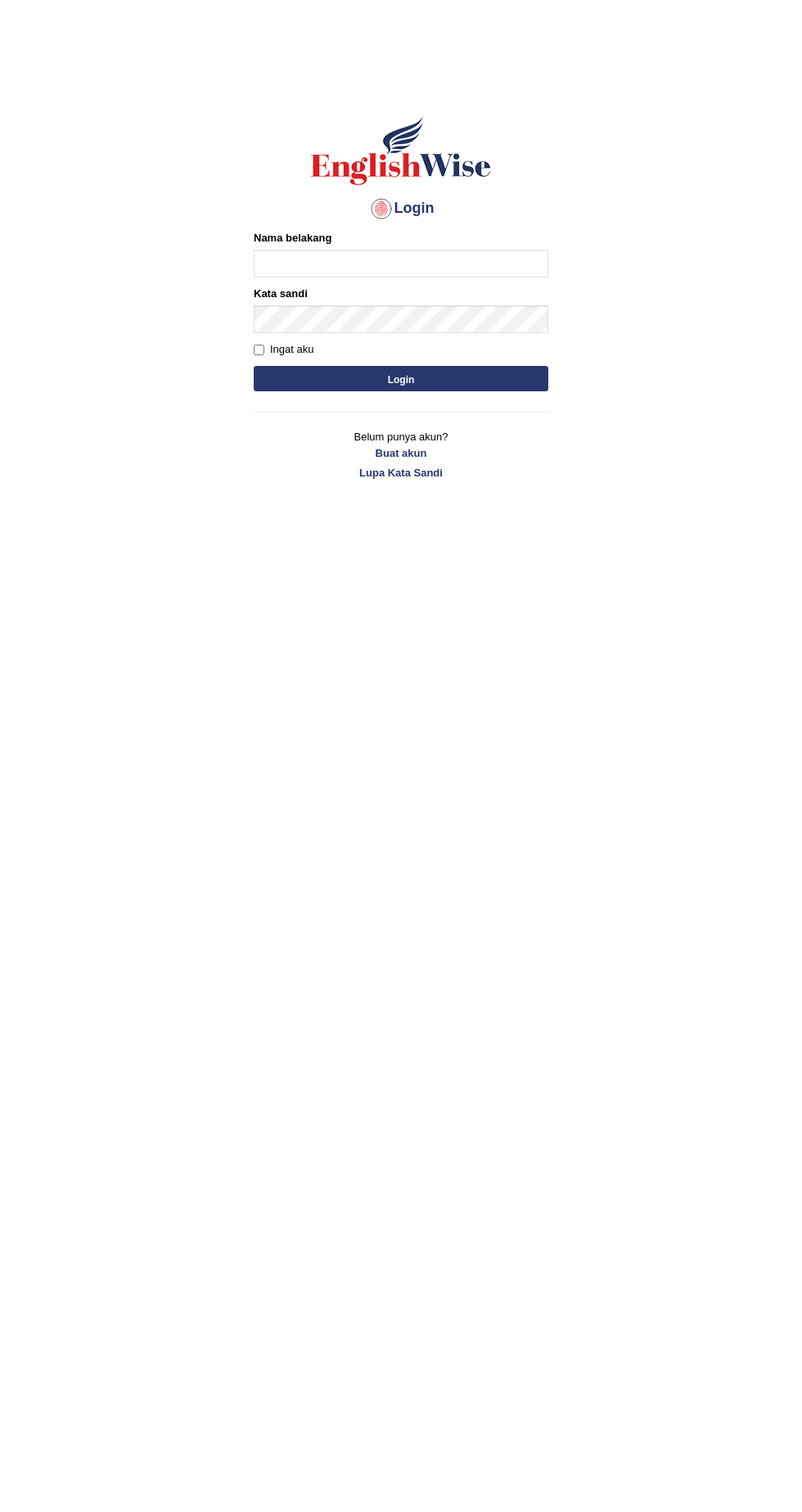  What do you see at coordinates (281, 294) in the screenshot?
I see `font: Kata sandi` at bounding box center [281, 294].